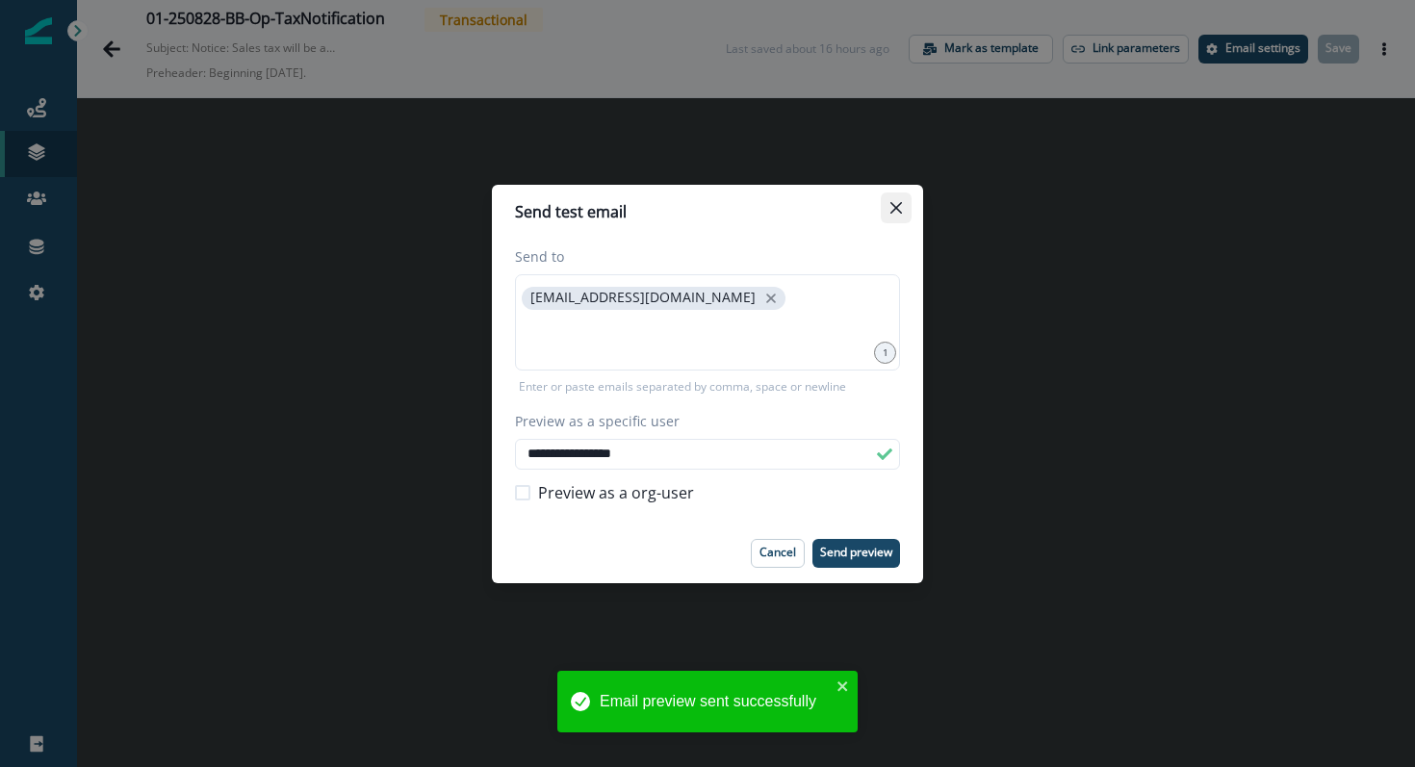 This screenshot has width=1415, height=767. Describe the element at coordinates (702, 421) in the screenshot. I see `label: Preview as a specific user` at that location.